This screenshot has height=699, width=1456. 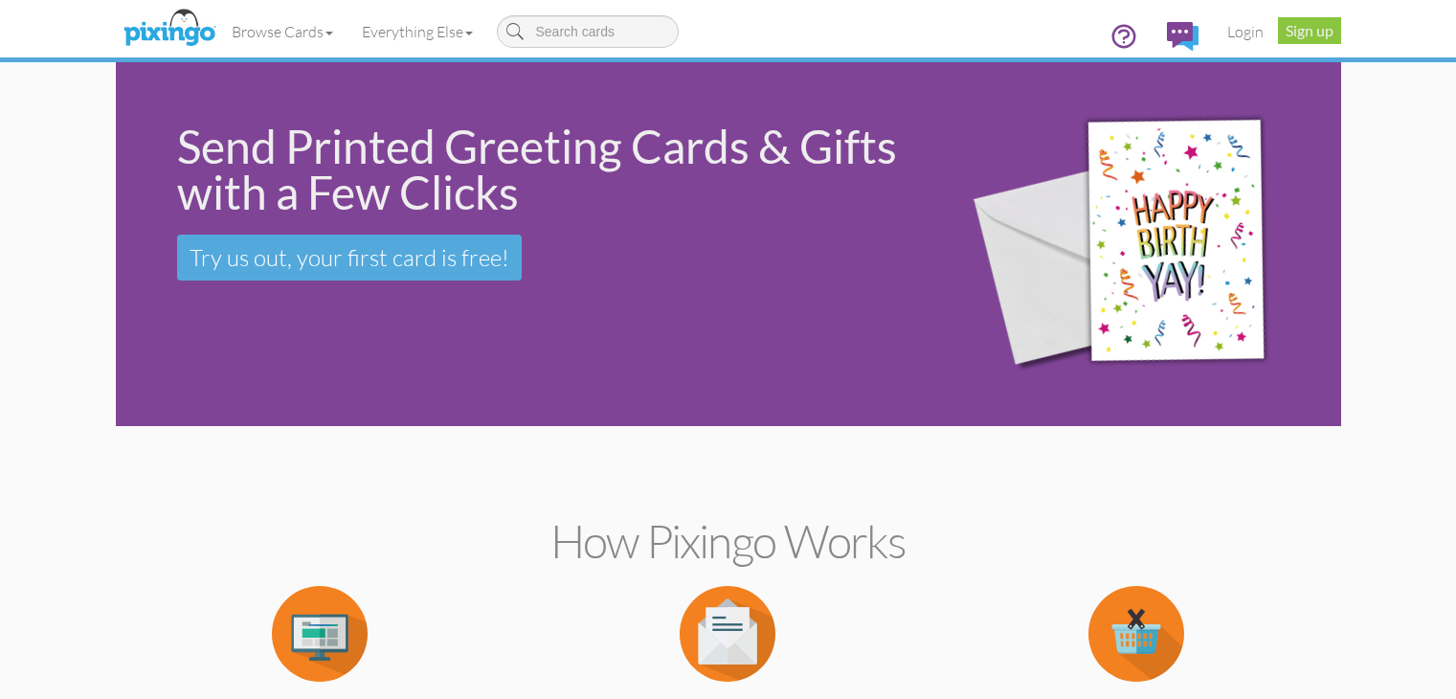 What do you see at coordinates (349, 257) in the screenshot?
I see `a: Try us out, your first card is free!` at bounding box center [349, 257].